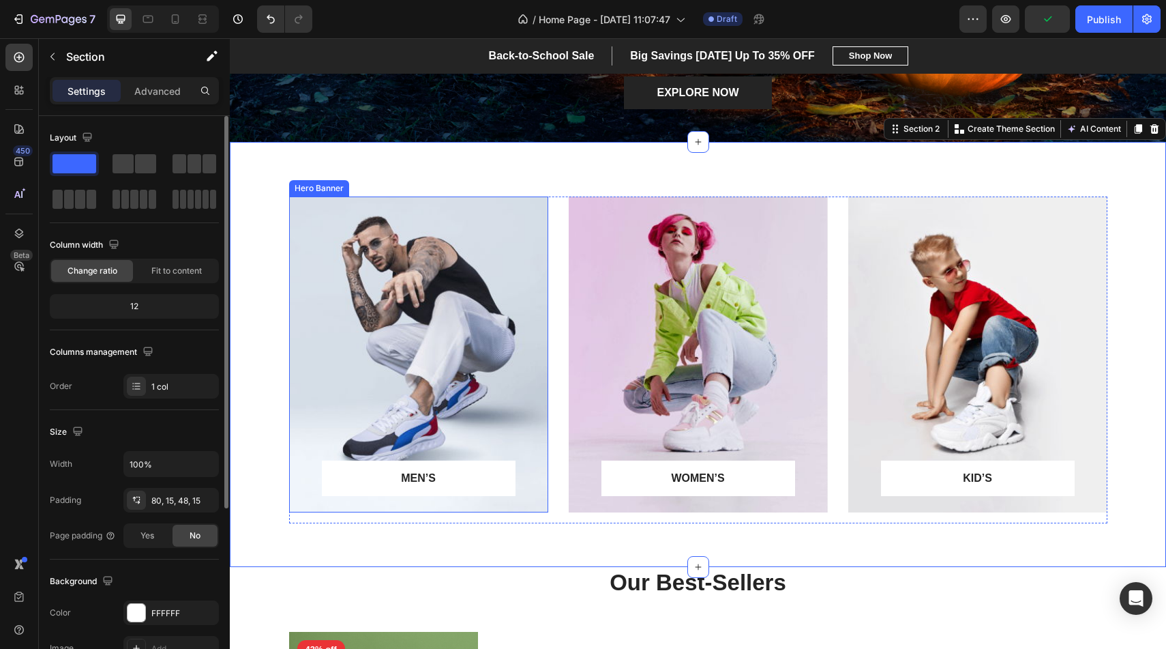  What do you see at coordinates (692, 91) in the screenshot?
I see `div: Section 2` at bounding box center [692, 91].